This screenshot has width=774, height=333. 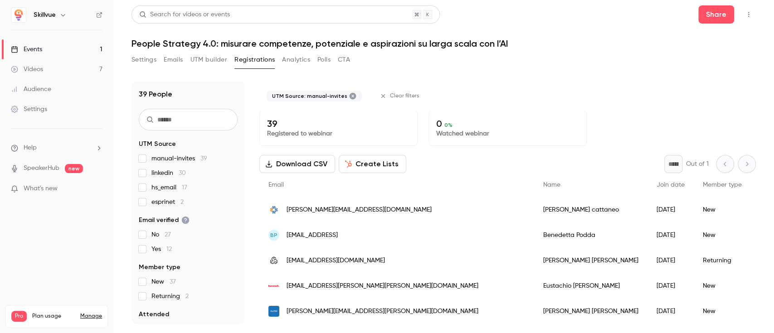 What do you see at coordinates (169, 173) in the screenshot?
I see `span: linkedin` at bounding box center [169, 173].